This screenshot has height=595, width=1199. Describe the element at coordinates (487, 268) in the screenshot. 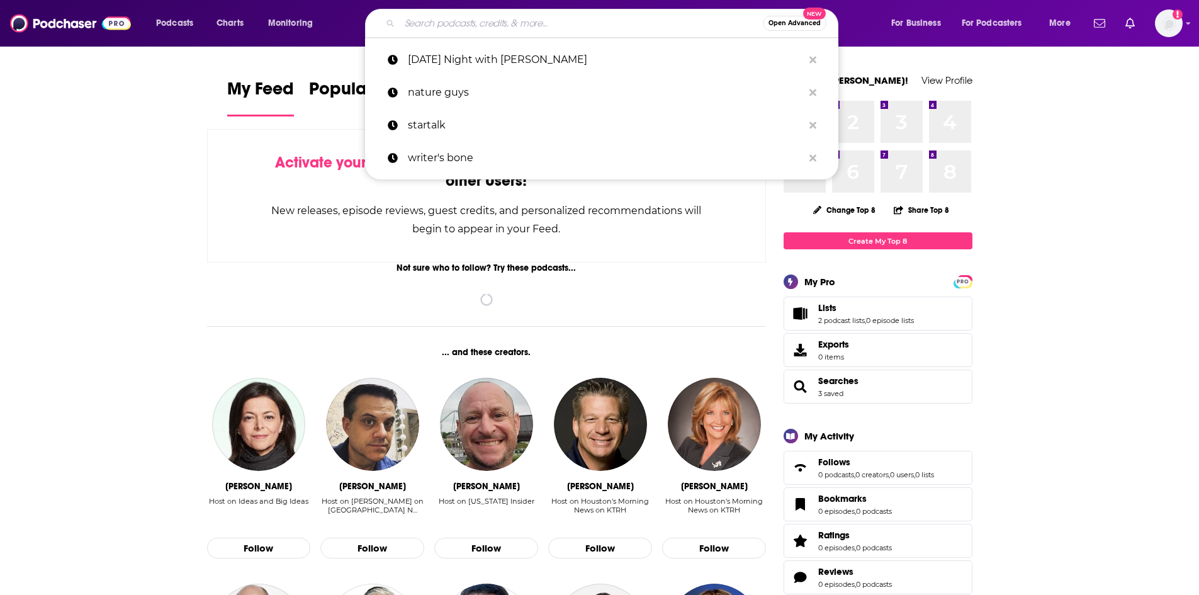

I see `div: Not sure who to follow? Try these podcasts...` at that location.